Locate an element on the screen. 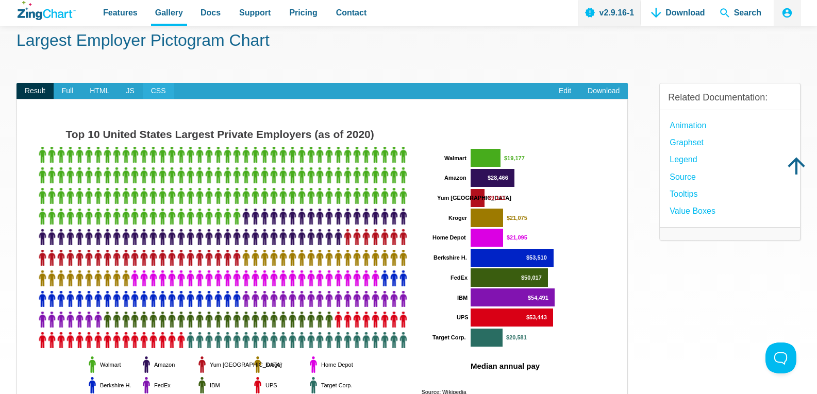 This screenshot has height=394, width=817. a: ZingChart Logo. Click to return to the homepage is located at coordinates (46, 10).